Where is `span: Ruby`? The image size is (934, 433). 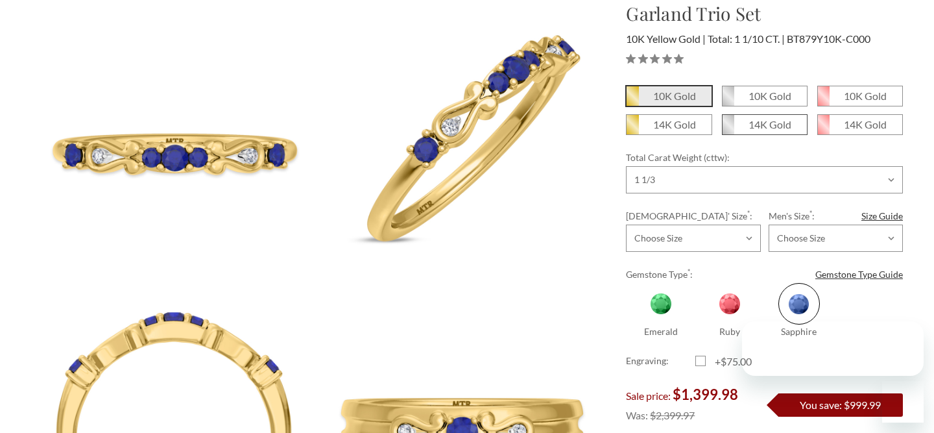
span: Ruby is located at coordinates (730, 304).